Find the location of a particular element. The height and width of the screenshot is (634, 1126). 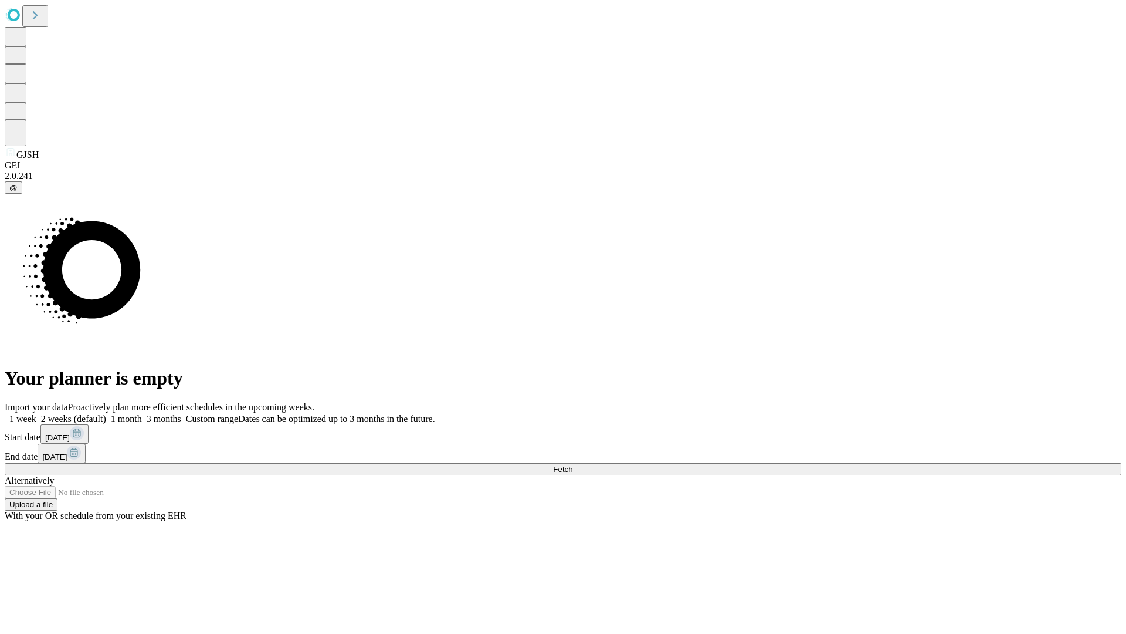

span: Fetch is located at coordinates (563, 469).